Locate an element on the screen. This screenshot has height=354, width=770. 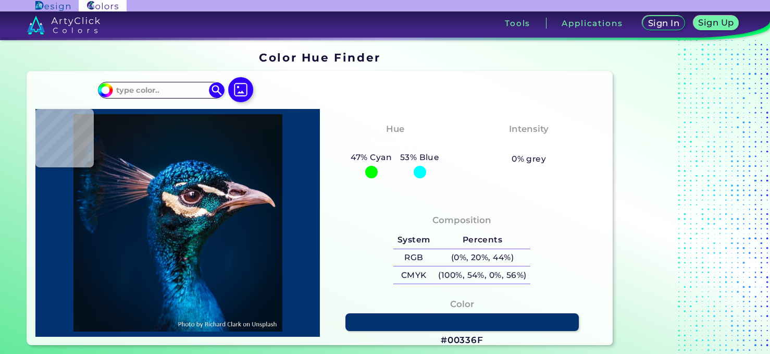
h1: Color Hue Finder is located at coordinates (319, 57).